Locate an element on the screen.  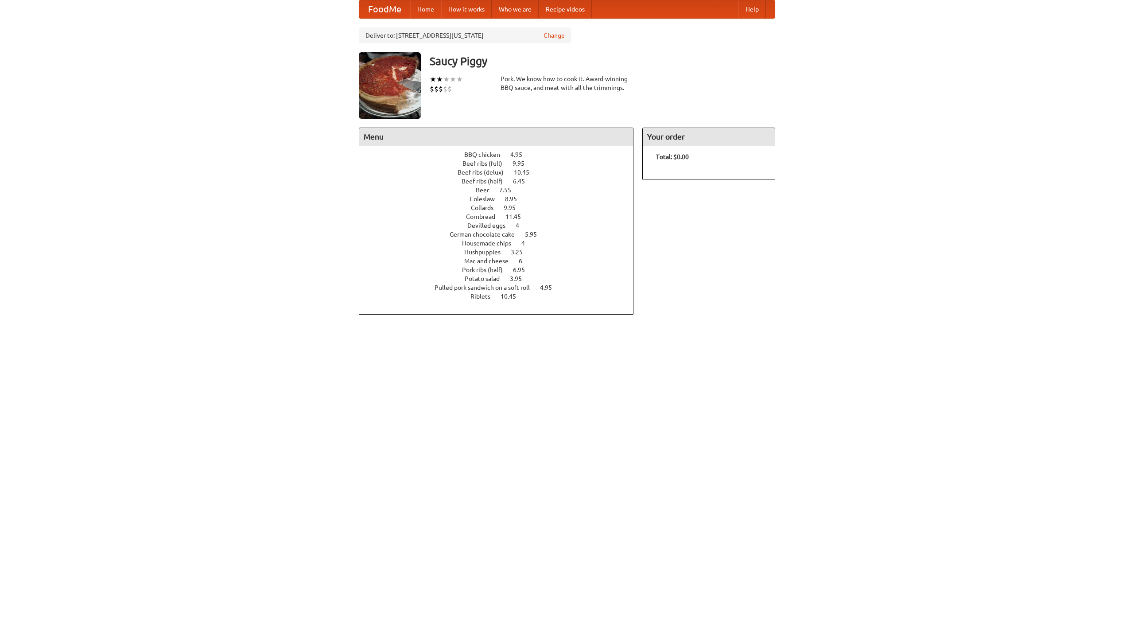
a: Pulled pork sandwich on a soft roll 4.95 is located at coordinates (502, 288).